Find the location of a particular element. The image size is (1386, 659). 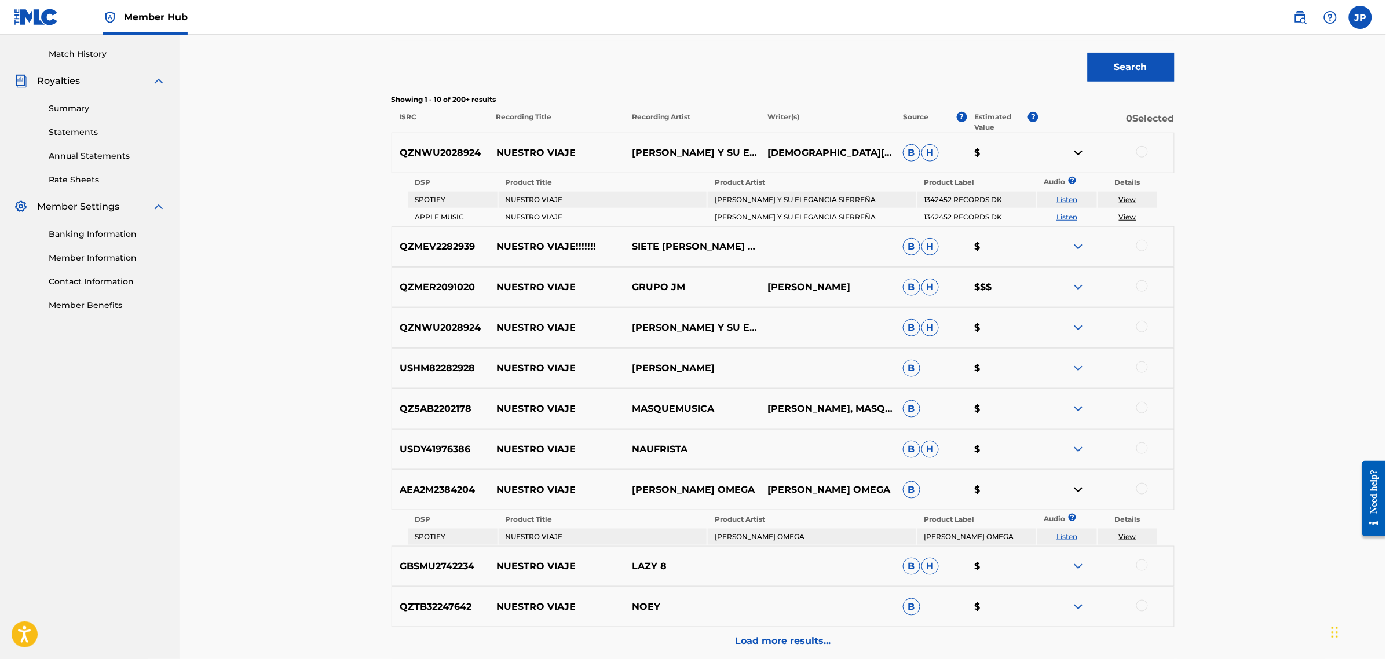

span: Member Hub is located at coordinates (156, 17).